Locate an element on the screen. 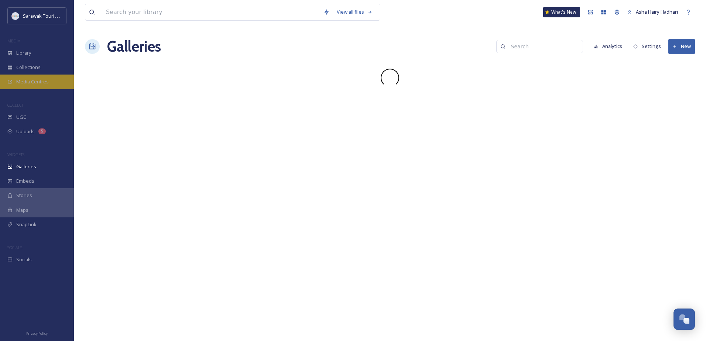 The height and width of the screenshot is (341, 706). span: SnapLink is located at coordinates (26, 224).